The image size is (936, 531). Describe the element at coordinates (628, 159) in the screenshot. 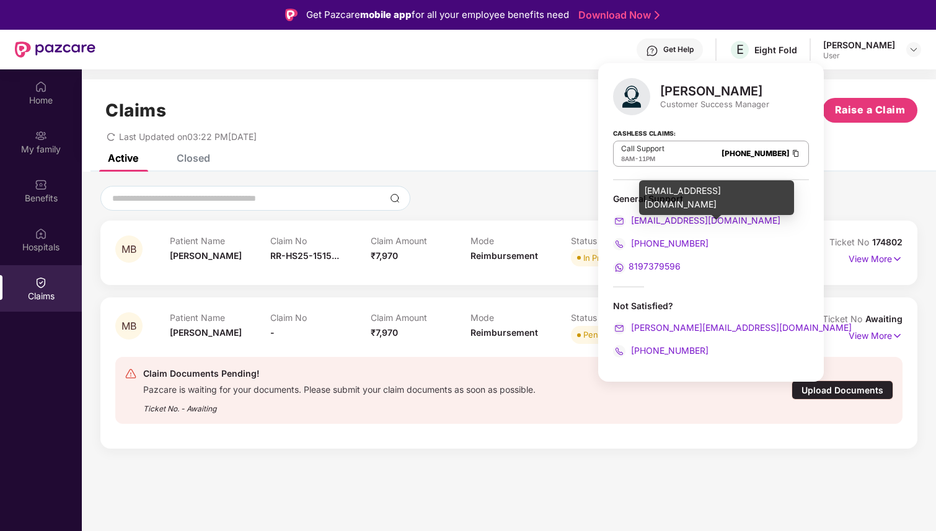

I see `span: 8AM` at that location.